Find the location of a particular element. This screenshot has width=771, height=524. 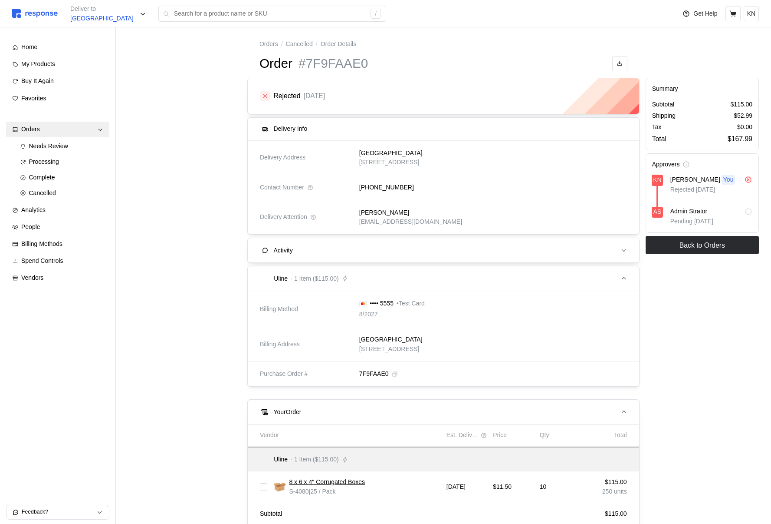

span: Delivery Attention is located at coordinates (283, 217).